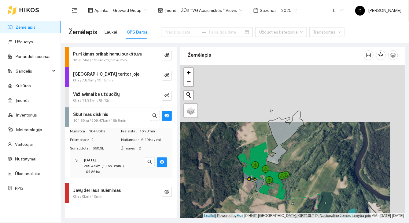  What do you see at coordinates (226, 32) in the screenshot?
I see `input: Pabaigos data` at bounding box center [226, 32].